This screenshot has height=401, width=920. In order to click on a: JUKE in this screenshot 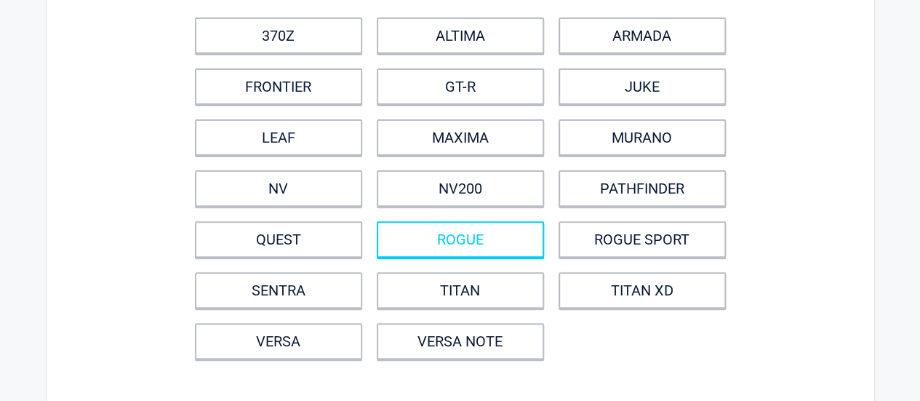, I will do `click(642, 87)`.